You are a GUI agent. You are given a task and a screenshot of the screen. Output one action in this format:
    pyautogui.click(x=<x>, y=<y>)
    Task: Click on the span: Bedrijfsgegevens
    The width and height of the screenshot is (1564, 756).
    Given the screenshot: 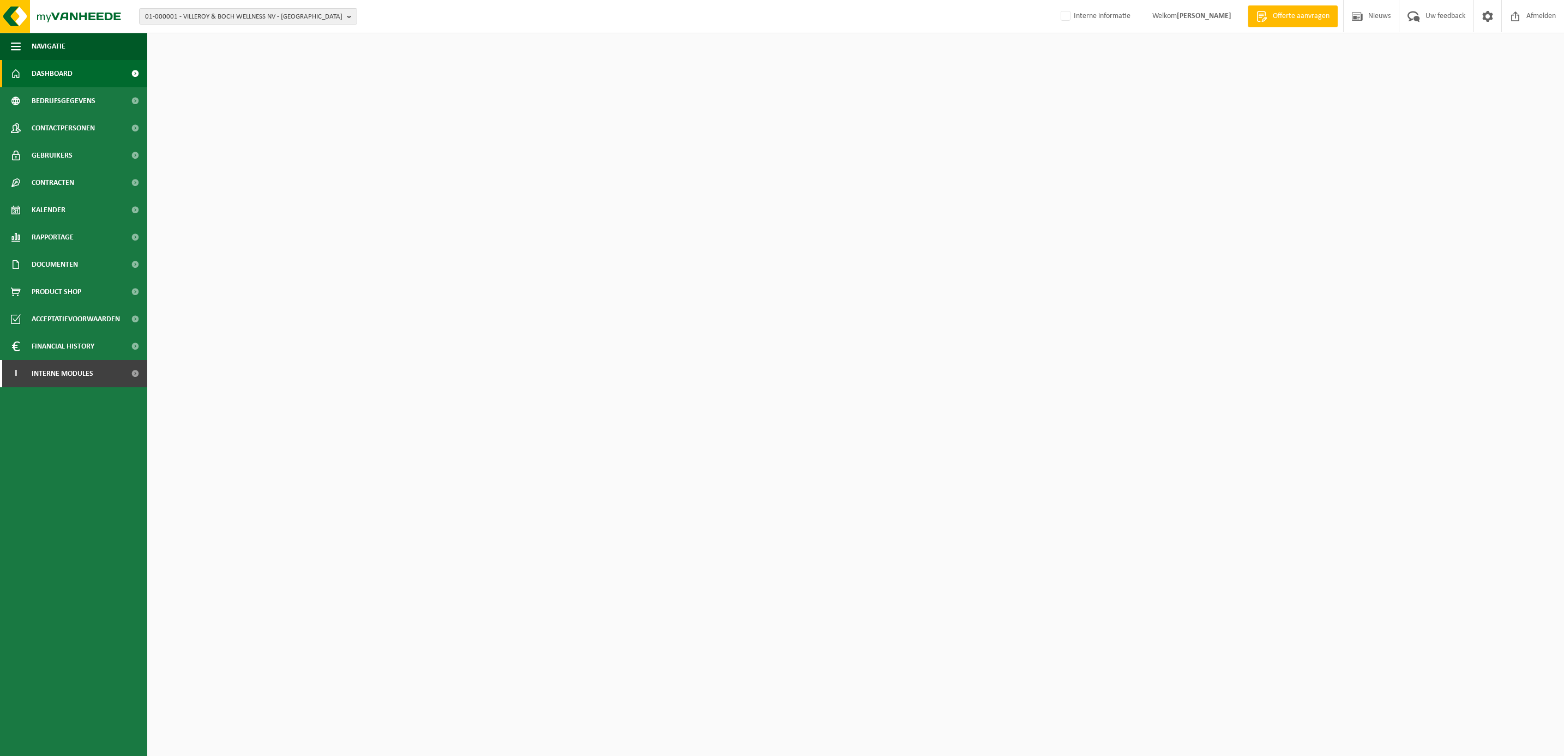 What is the action you would take?
    pyautogui.click(x=63, y=101)
    